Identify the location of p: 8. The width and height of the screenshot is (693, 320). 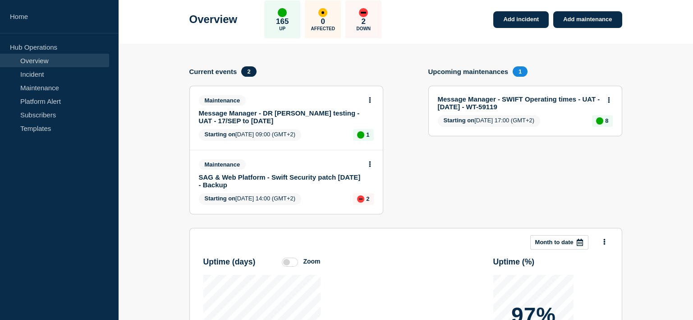
(606, 120).